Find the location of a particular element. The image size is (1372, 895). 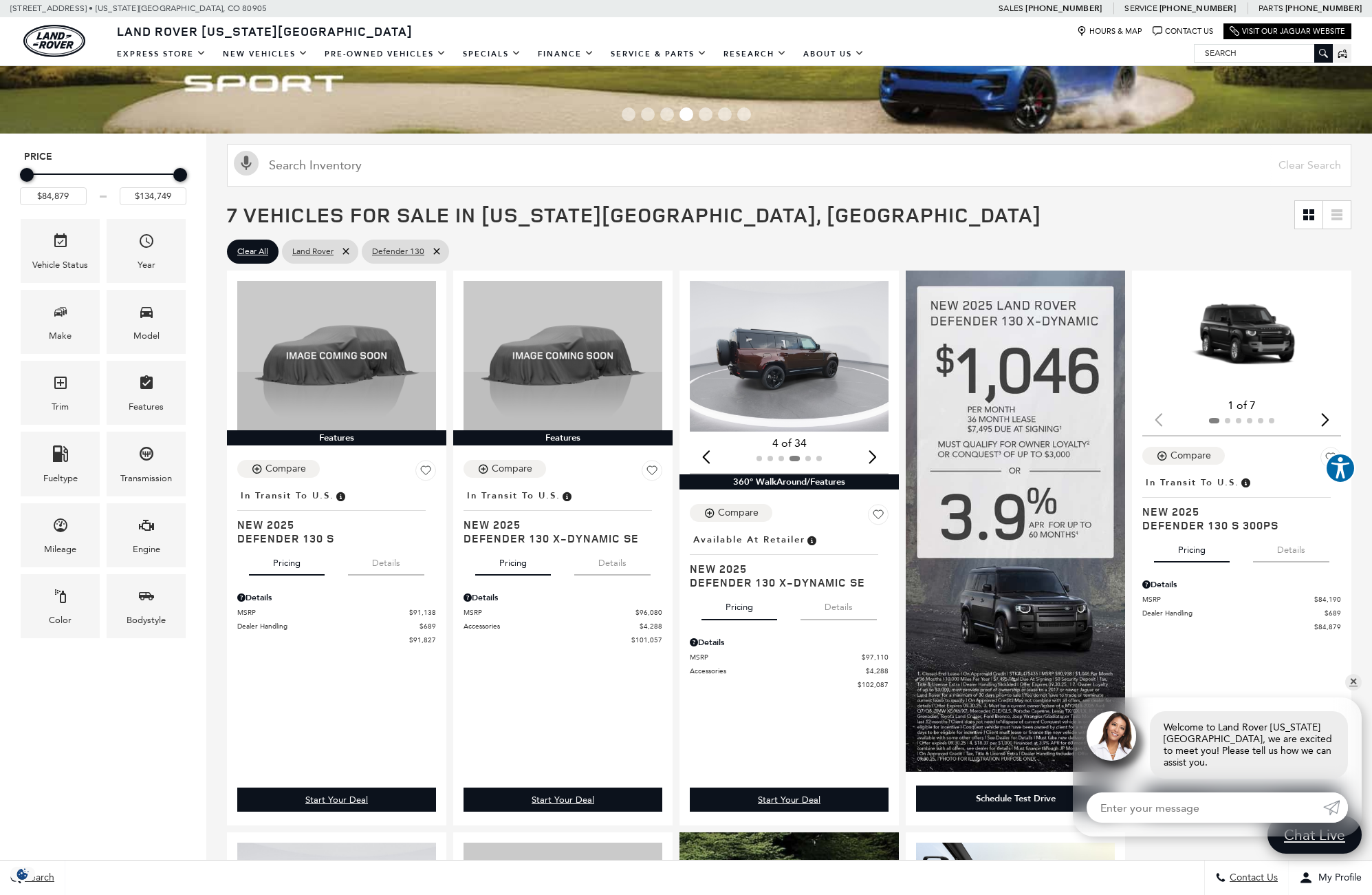

span: $97,110 is located at coordinates (875, 657).